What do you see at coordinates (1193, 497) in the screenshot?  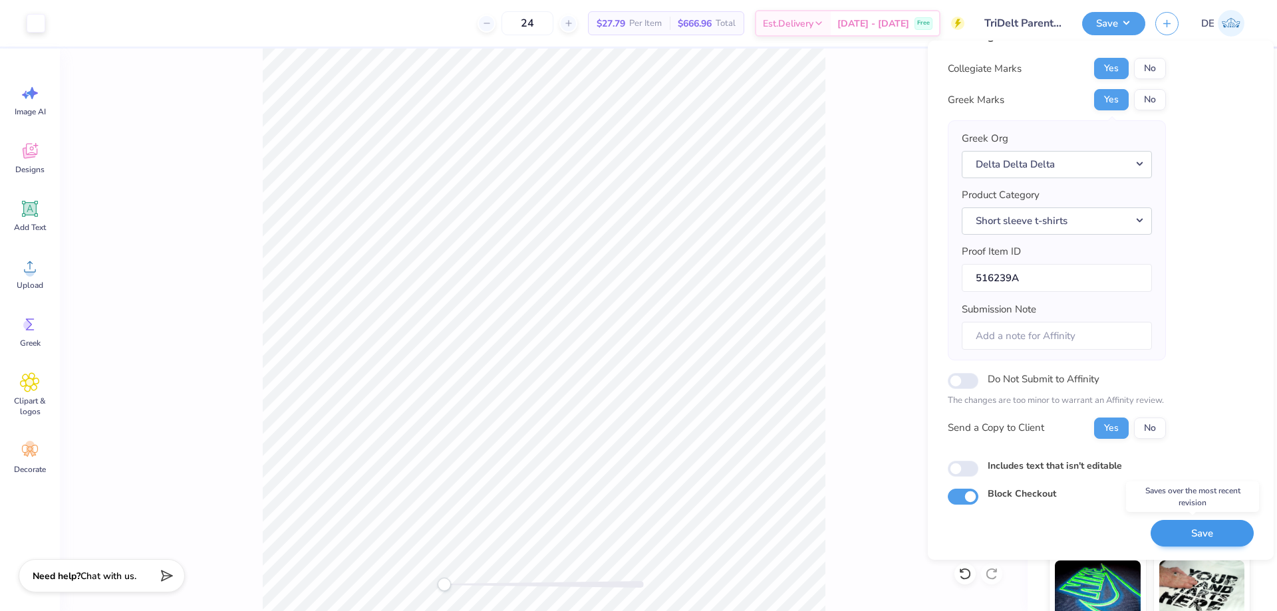 I see `div: Saves over the most recent revision` at bounding box center [1193, 497].